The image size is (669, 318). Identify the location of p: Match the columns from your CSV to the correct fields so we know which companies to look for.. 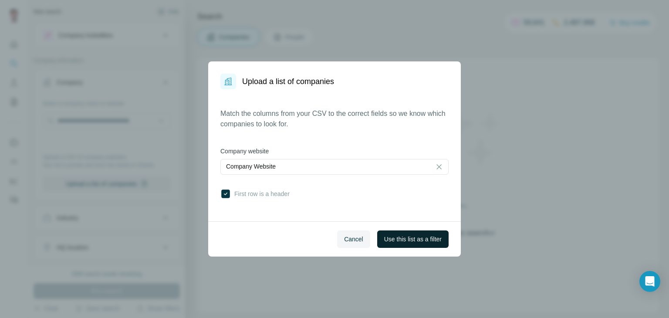
(335, 119).